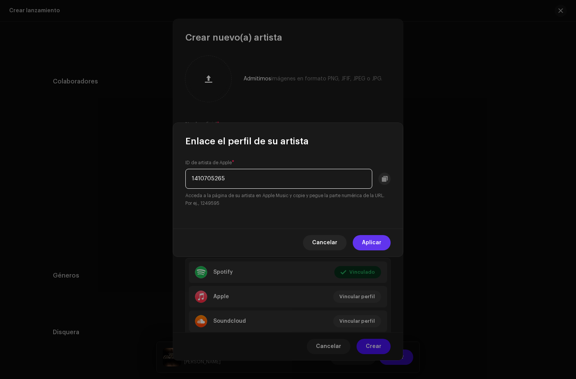 This screenshot has width=576, height=379. What do you see at coordinates (372, 243) in the screenshot?
I see `span: Aplicar` at bounding box center [372, 243].